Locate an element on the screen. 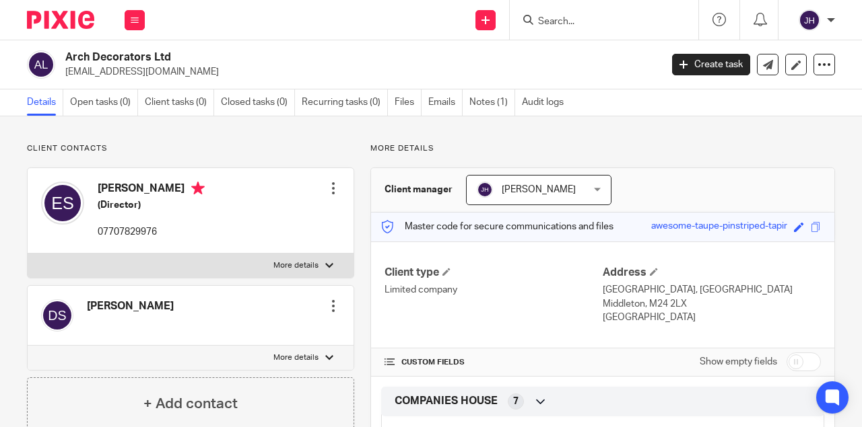 The image size is (862, 427). h4: + Add contact is located at coordinates (190, 404).